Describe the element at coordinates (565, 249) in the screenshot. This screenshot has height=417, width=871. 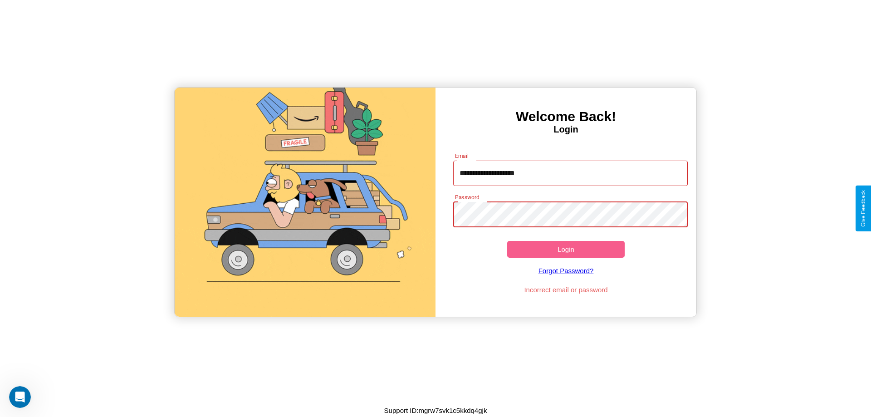
I see `button: Login` at that location.